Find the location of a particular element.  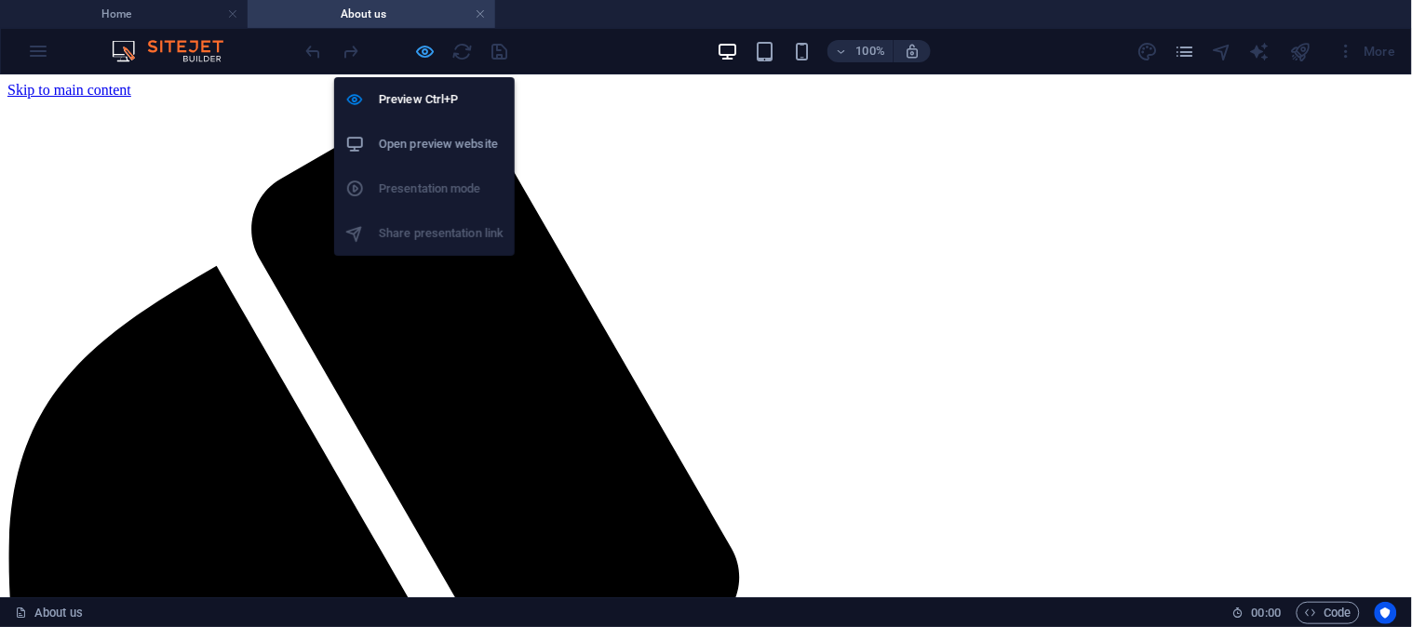

h4: About us is located at coordinates (371, 14).